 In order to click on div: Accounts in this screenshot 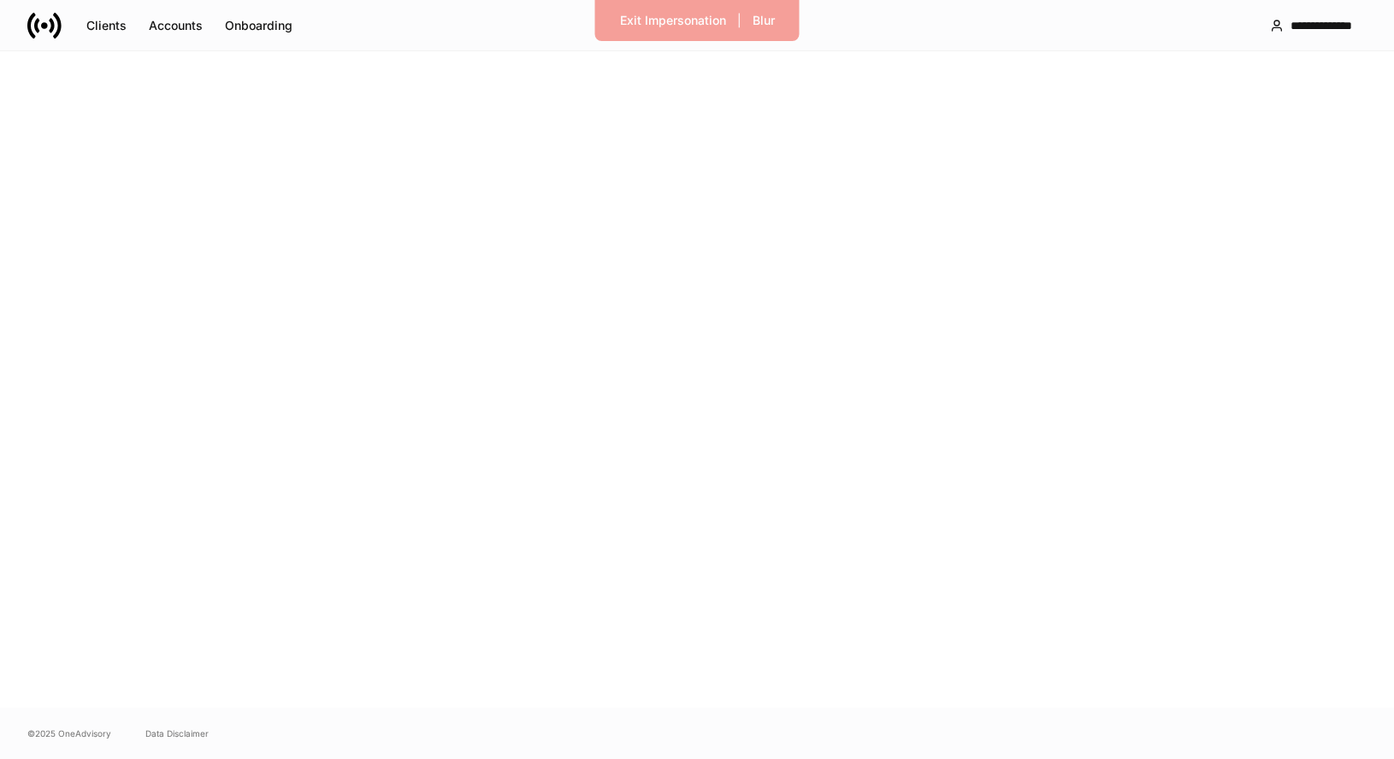, I will do `click(175, 26)`.